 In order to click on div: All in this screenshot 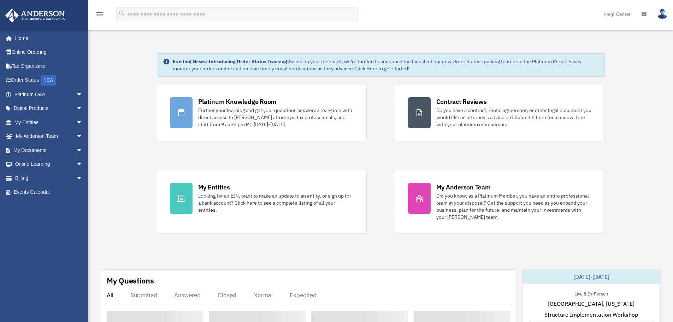, I will do `click(110, 295)`.